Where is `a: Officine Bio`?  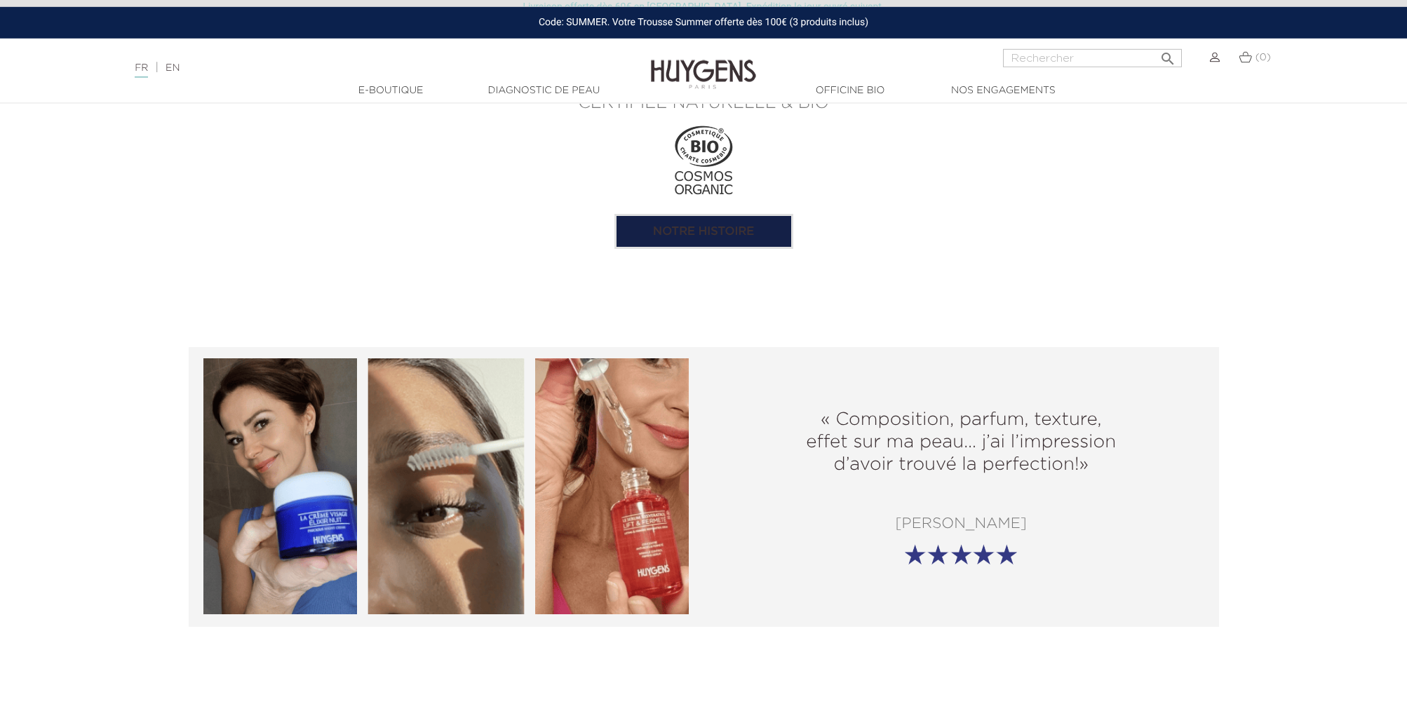 a: Officine Bio is located at coordinates (850, 90).